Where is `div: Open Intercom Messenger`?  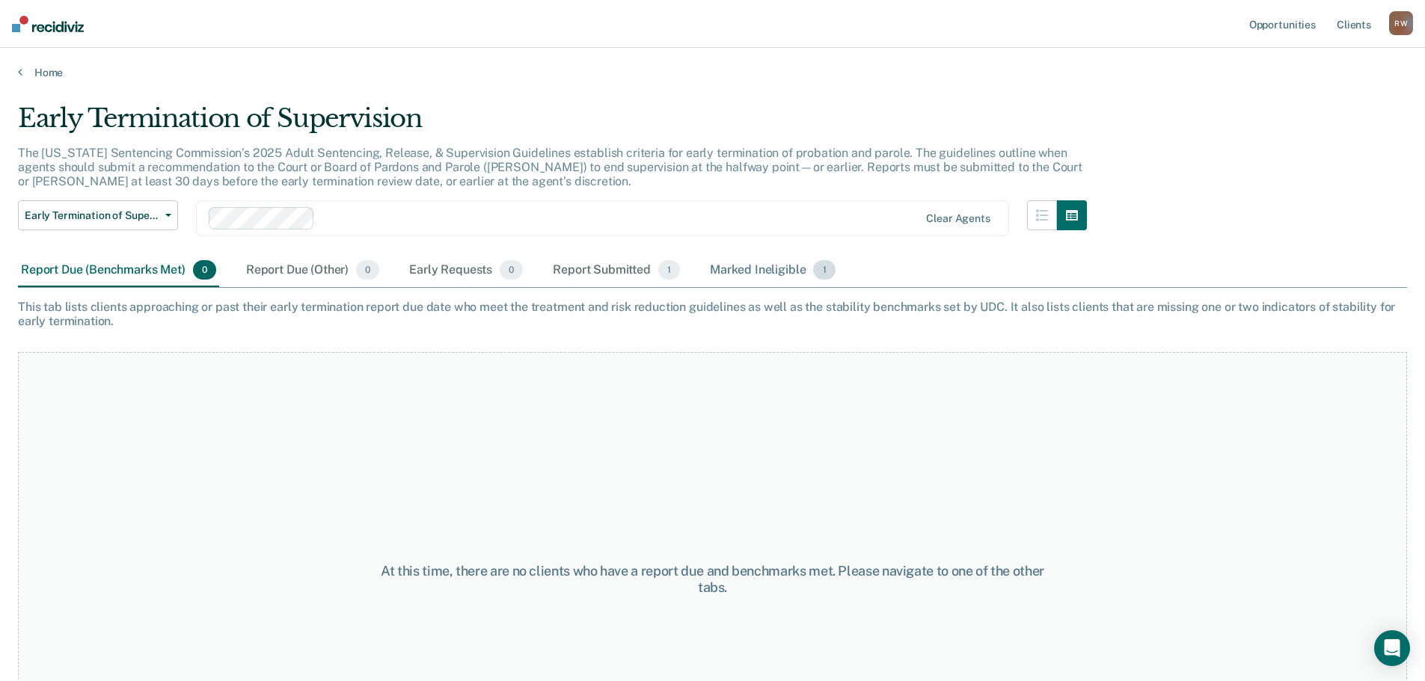 div: Open Intercom Messenger is located at coordinates (1392, 648).